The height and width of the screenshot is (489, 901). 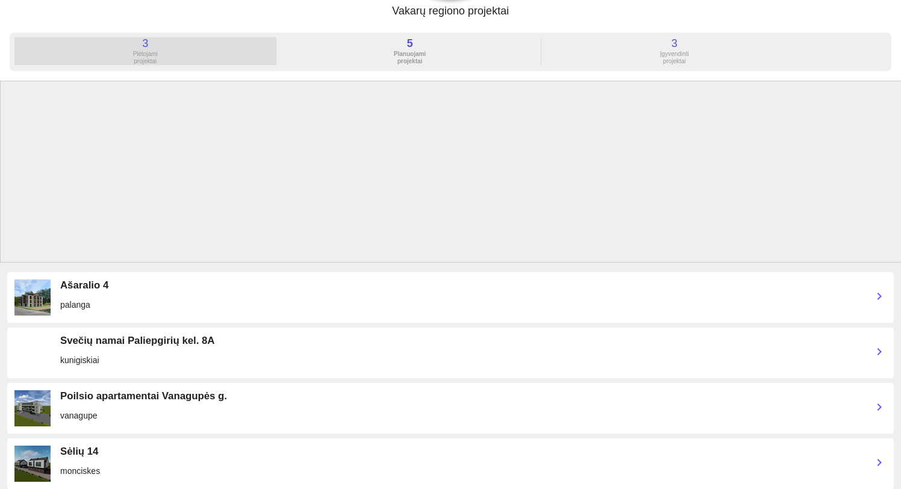 I want to click on a: 5 Planuojamiprojektai, so click(x=411, y=60).